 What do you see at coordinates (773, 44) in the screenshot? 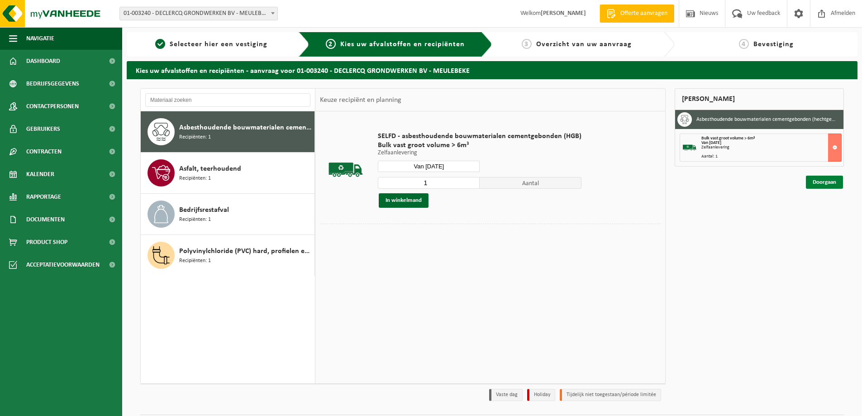
I see `span: Bevestiging` at bounding box center [773, 44].